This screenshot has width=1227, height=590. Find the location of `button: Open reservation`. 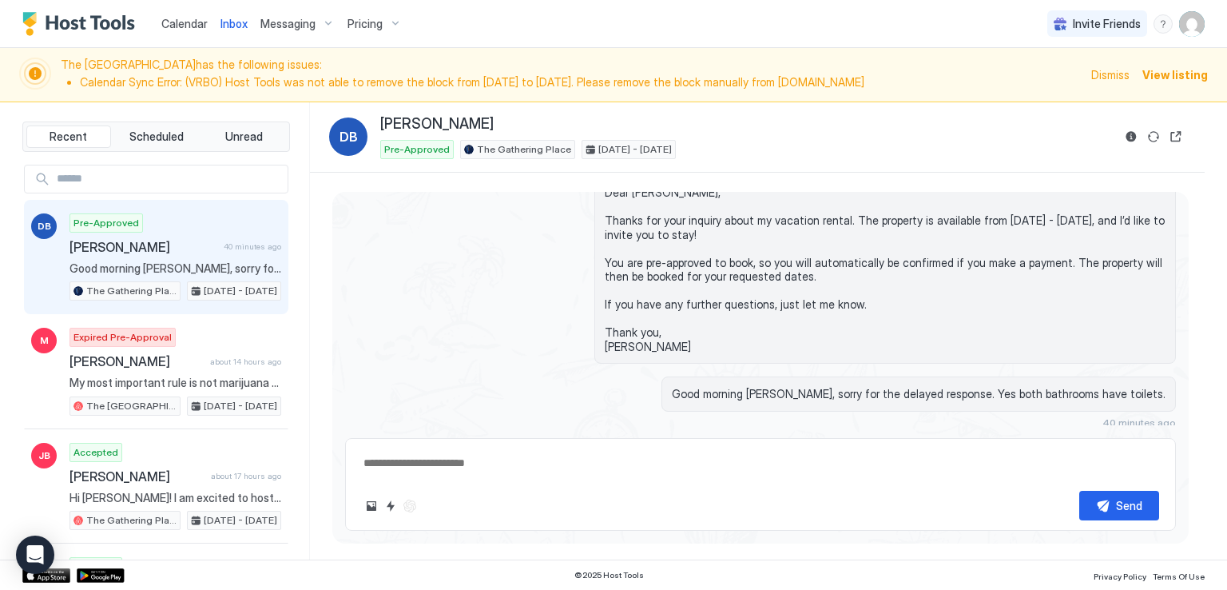

button: Open reservation is located at coordinates (1176, 137).